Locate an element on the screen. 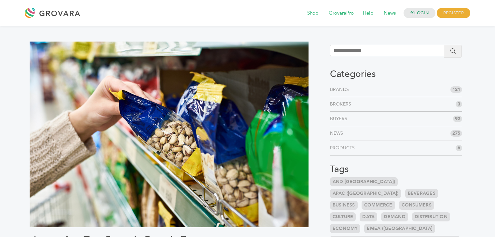 The height and width of the screenshot is (237, 495). span: 3 is located at coordinates (459, 104).